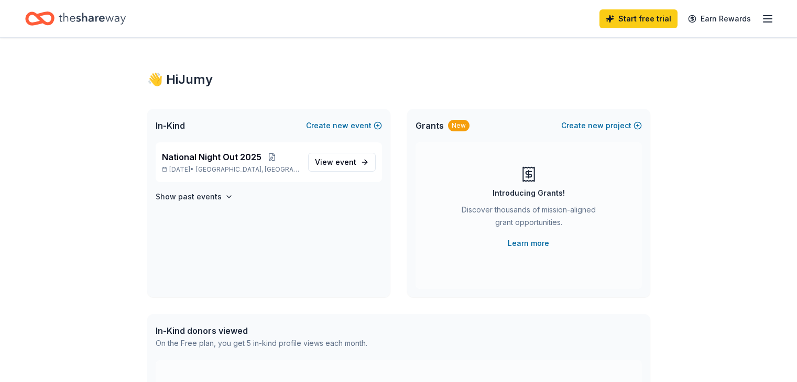 The image size is (797, 382). I want to click on div: Introducing Grants!, so click(528, 193).